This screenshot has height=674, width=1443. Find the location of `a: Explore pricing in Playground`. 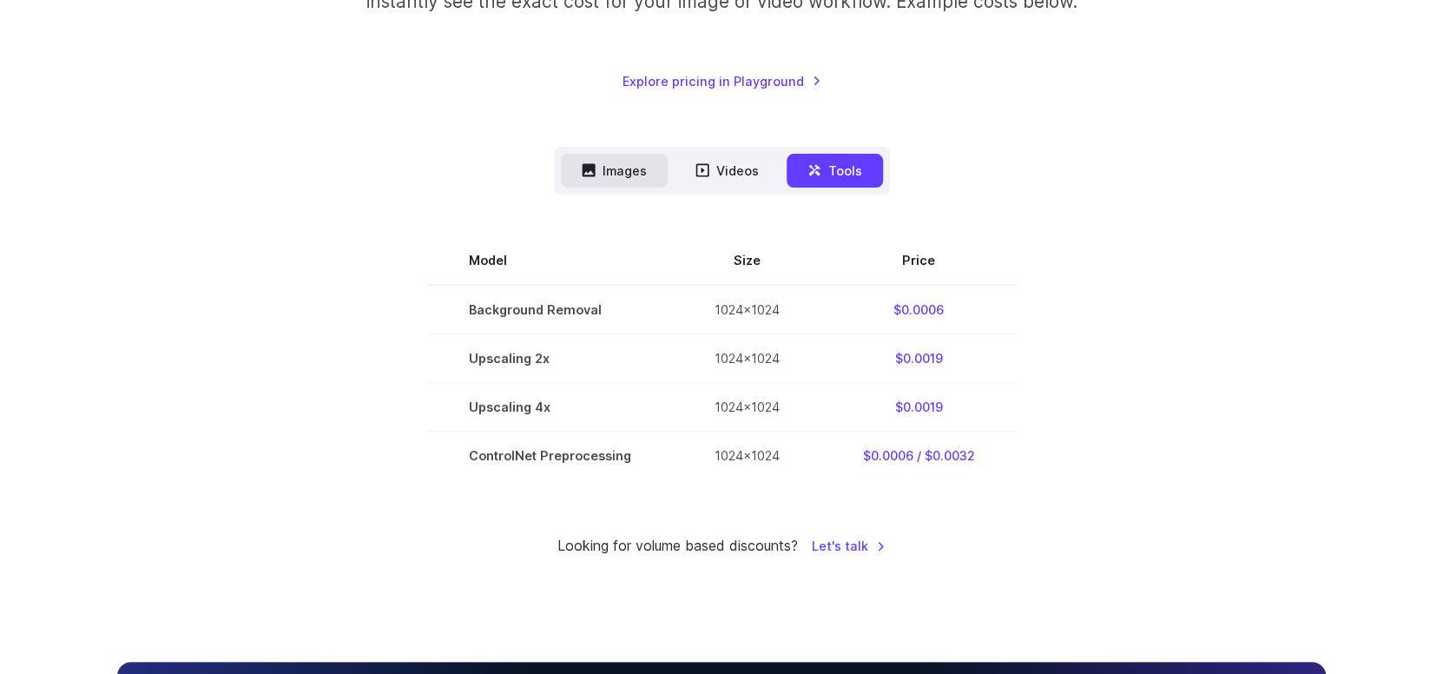

a: Explore pricing in Playground is located at coordinates (722, 81).